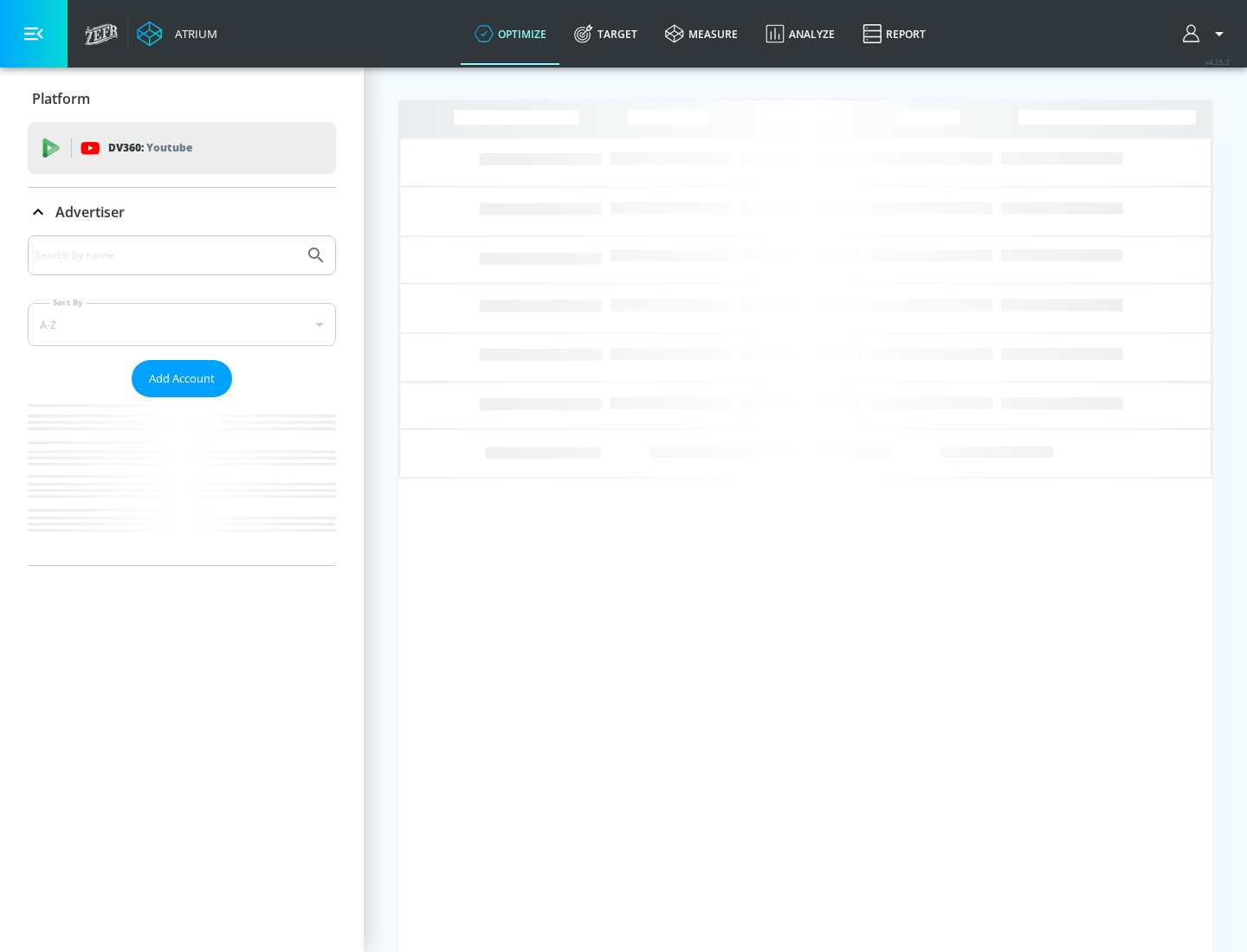 This screenshot has width=1247, height=952. I want to click on div: Atrium, so click(192, 34).